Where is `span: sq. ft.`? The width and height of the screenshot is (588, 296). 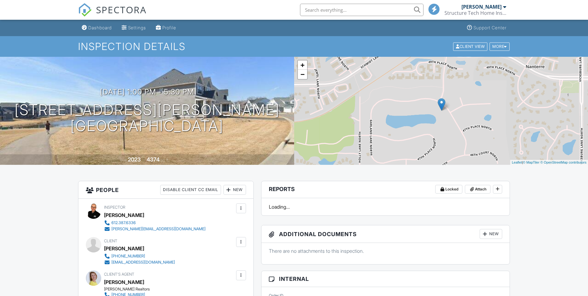 span: sq. ft. is located at coordinates (165, 160).